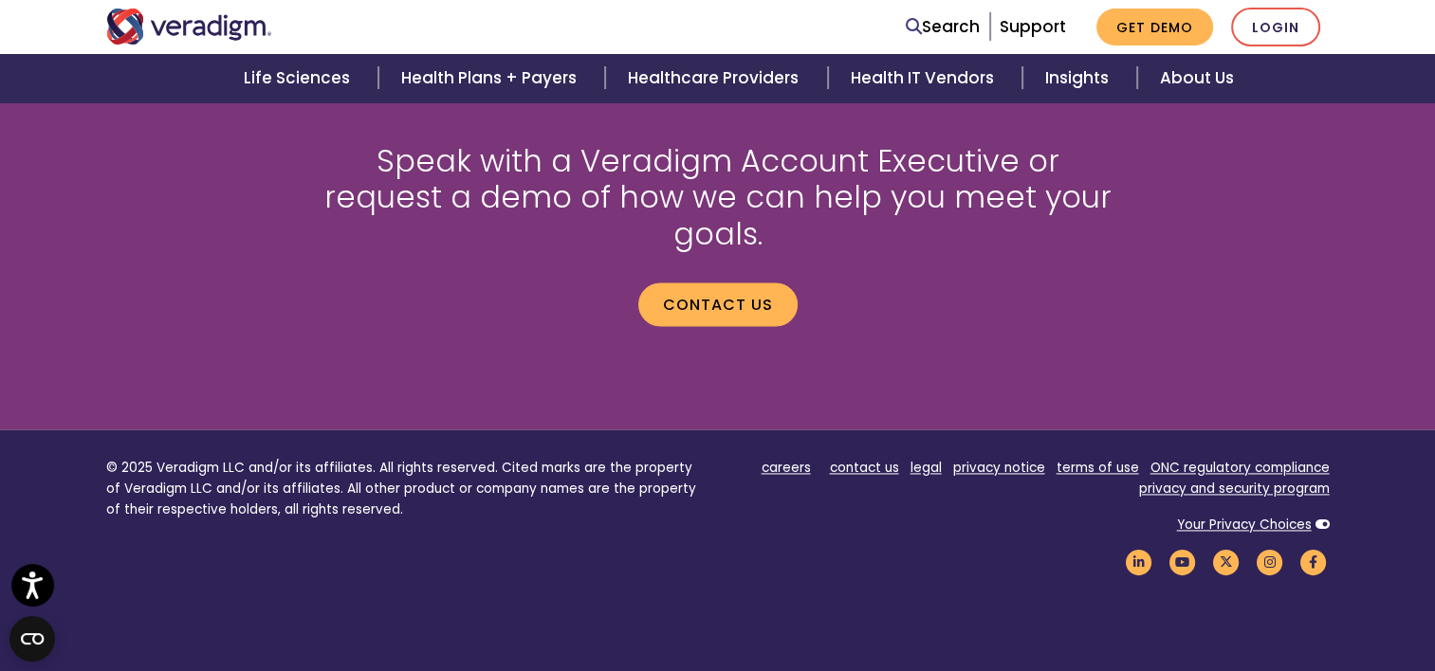 This screenshot has height=671, width=1435. I want to click on a: privacy notice, so click(998, 467).